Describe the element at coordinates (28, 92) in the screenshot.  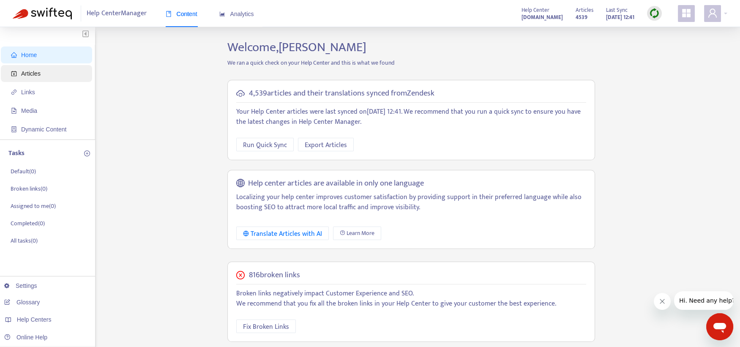
I see `span: Links` at that location.